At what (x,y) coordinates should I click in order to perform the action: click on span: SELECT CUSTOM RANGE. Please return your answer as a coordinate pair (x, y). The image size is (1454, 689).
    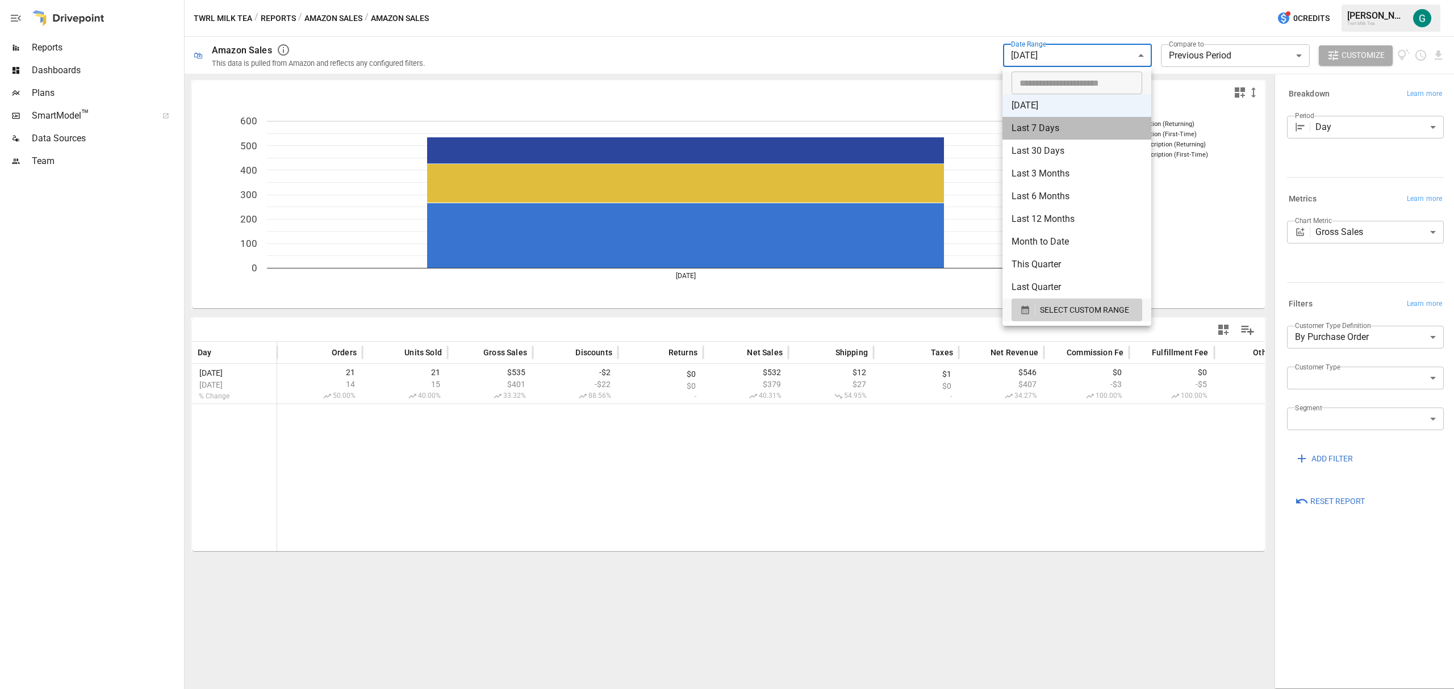
    Looking at the image, I should click on (1084, 310).